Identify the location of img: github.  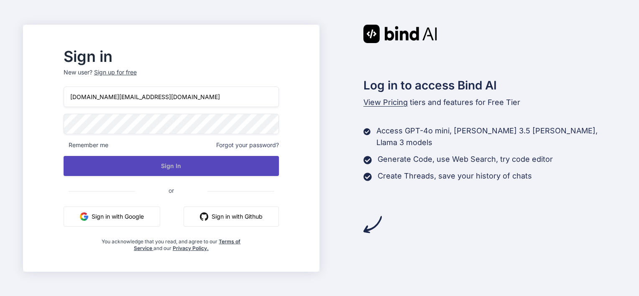
(204, 216).